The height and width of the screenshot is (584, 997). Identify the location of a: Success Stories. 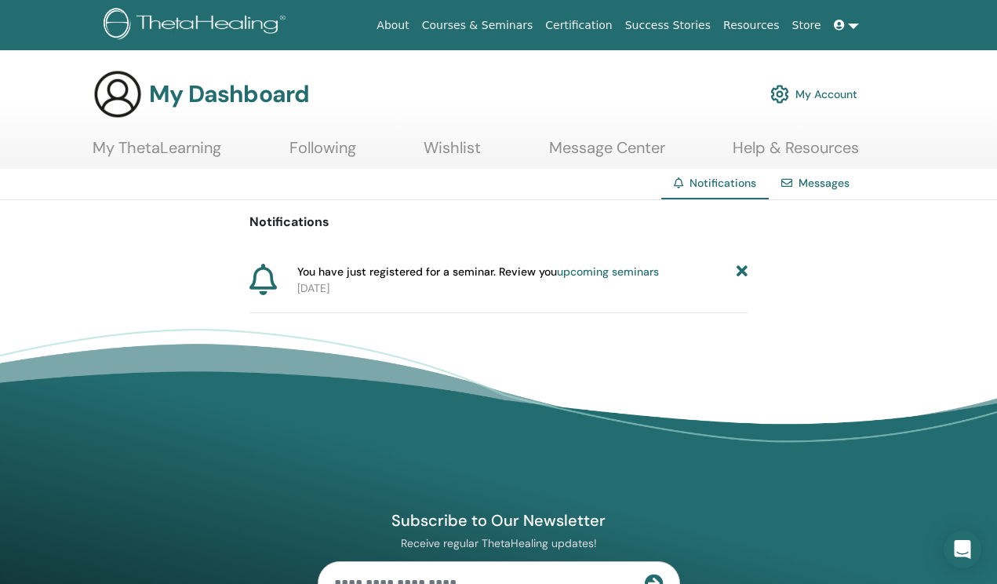
(668, 25).